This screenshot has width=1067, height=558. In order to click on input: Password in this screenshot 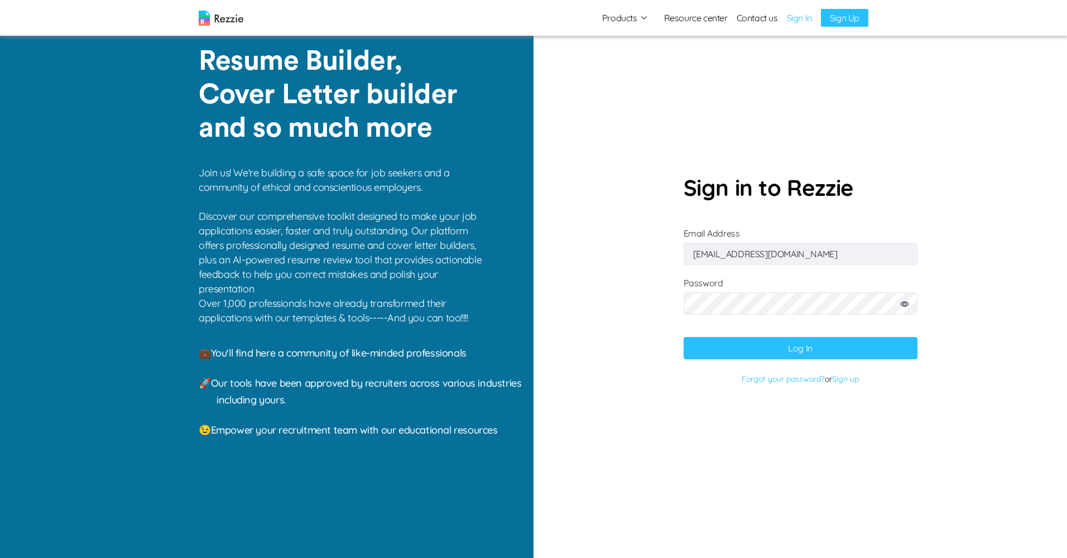, I will do `click(800, 303)`.